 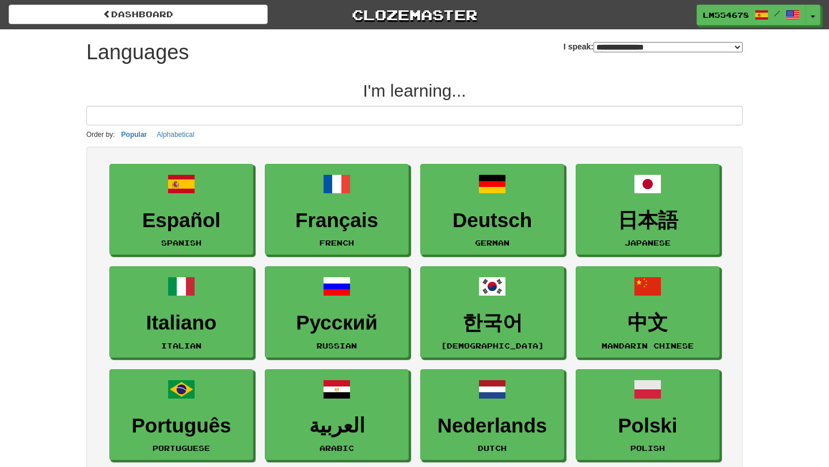 What do you see at coordinates (648, 312) in the screenshot?
I see `a: 中文Mandarin Chinese` at bounding box center [648, 312].